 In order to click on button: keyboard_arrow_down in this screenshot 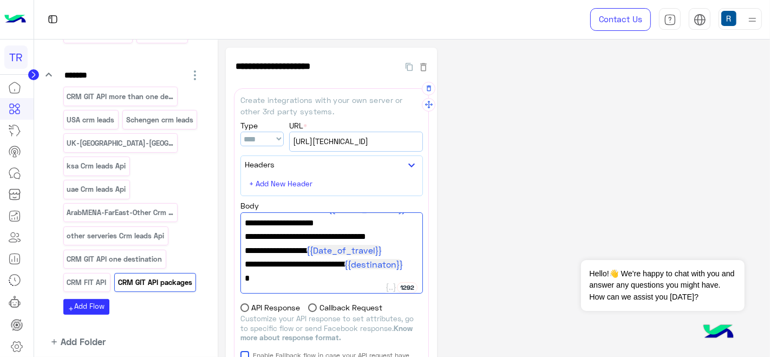, I will do `click(412, 165)`.